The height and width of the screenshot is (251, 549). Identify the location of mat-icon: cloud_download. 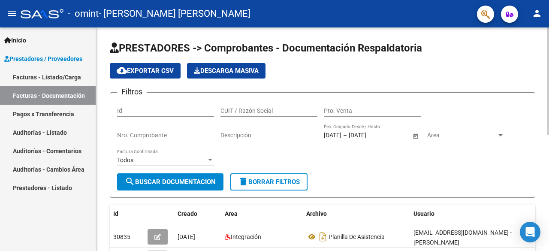
(122, 70).